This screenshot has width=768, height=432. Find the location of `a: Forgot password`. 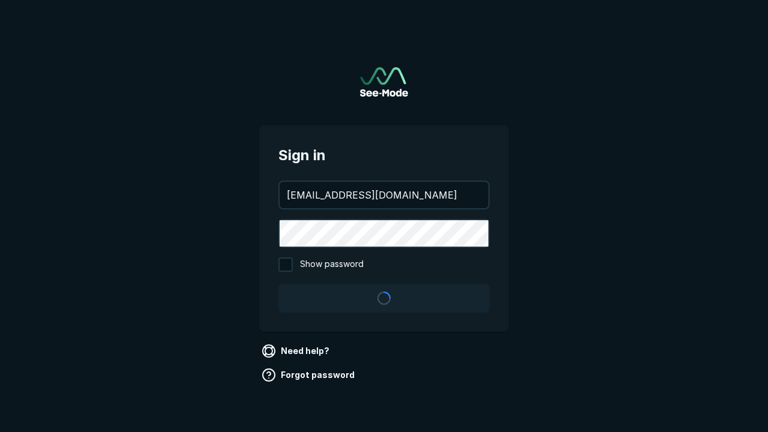

a: Forgot password is located at coordinates (309, 375).